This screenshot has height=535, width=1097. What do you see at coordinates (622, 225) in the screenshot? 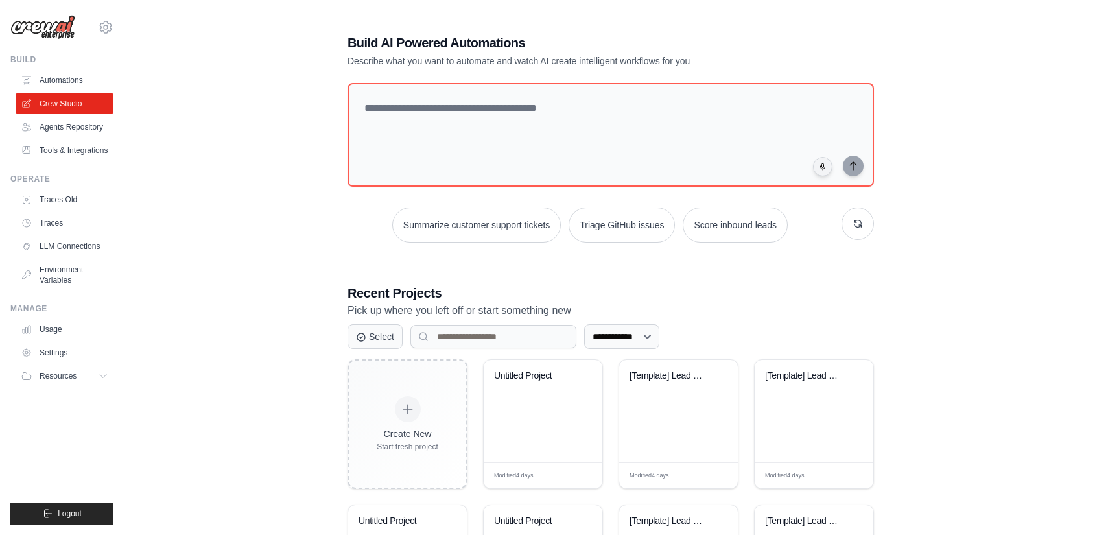
I see `button: Triage GitHub issues` at bounding box center [622, 225].